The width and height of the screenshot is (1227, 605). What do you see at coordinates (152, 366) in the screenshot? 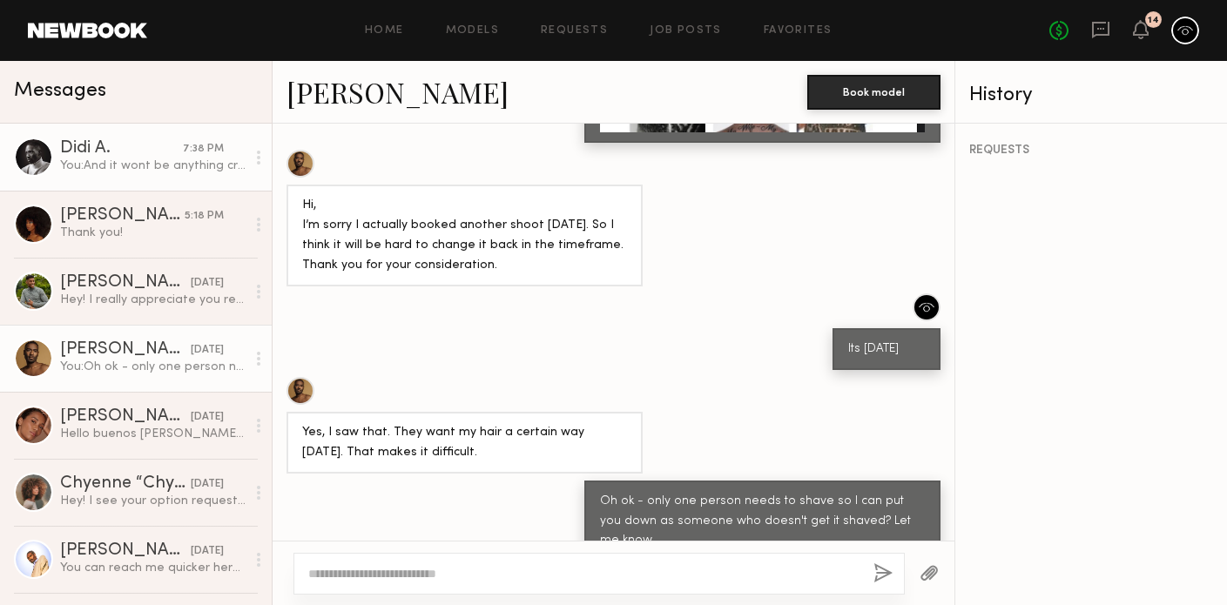
I see `div: You: Oh ok - only one person needs to shave so I can put you down as someone who doesn't get it s...` at bounding box center [152, 366].